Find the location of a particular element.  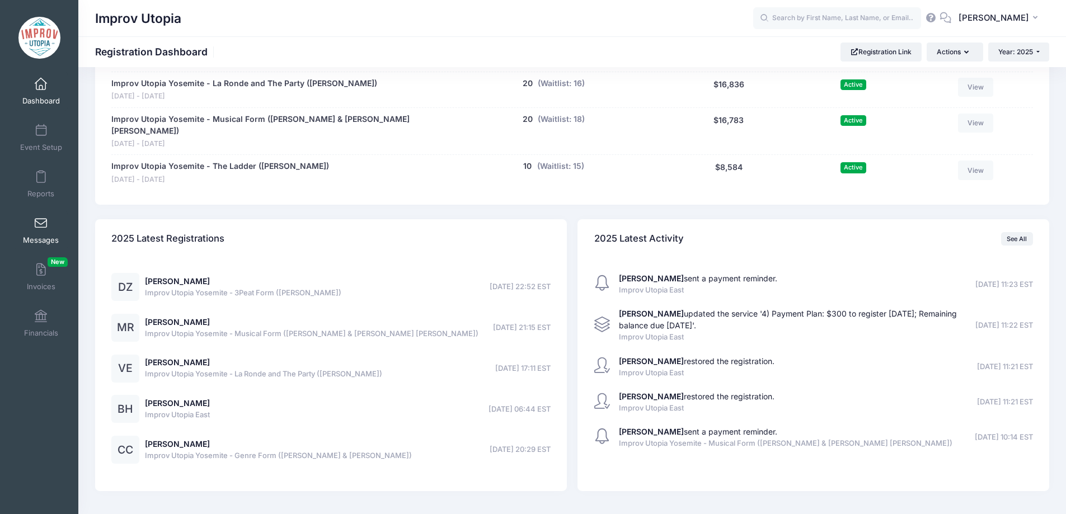

span: Dashboard is located at coordinates (41, 101).